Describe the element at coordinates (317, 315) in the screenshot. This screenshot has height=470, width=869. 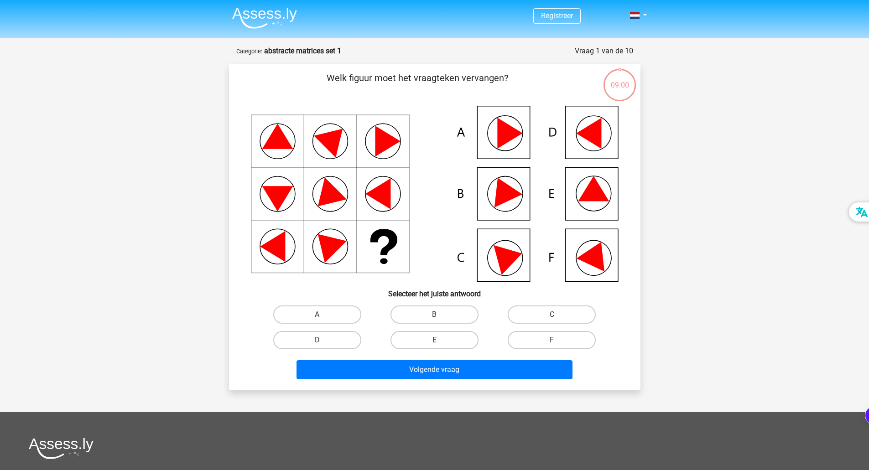
I see `label: A` at that location.